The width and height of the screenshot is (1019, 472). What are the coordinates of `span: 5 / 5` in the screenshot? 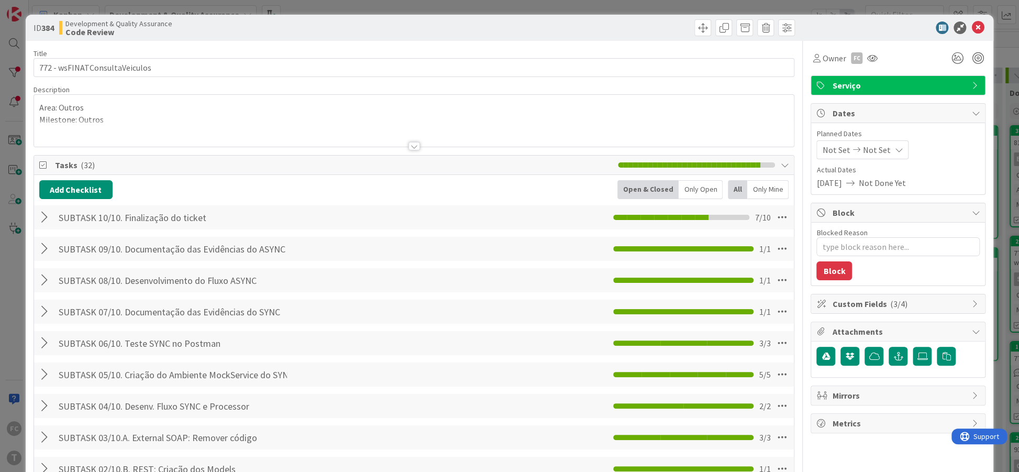 It's located at (764, 374).